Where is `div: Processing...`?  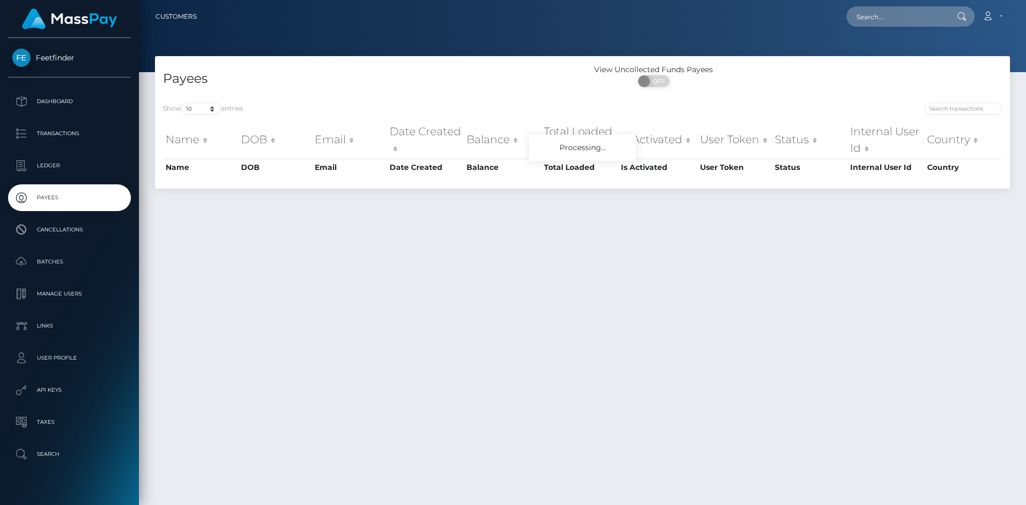
div: Processing... is located at coordinates (583, 147).